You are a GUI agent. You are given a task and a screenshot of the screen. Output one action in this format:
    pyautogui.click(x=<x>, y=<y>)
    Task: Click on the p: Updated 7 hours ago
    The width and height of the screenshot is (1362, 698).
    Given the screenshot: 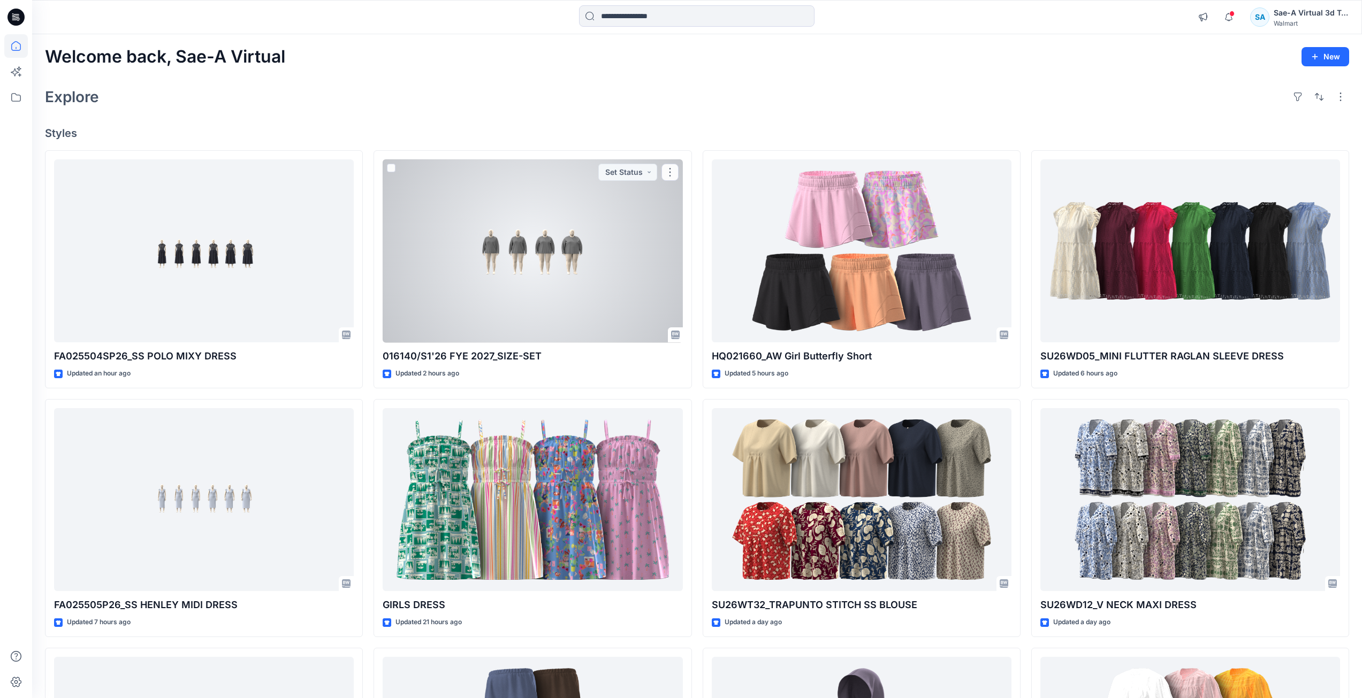 What is the action you would take?
    pyautogui.click(x=98, y=622)
    